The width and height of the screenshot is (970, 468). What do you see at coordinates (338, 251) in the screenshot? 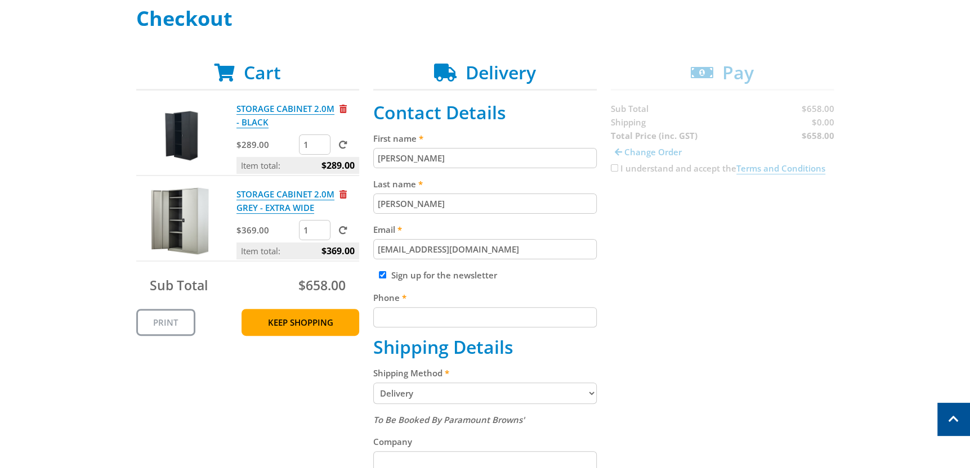
I see `span: $369.00` at bounding box center [338, 251].